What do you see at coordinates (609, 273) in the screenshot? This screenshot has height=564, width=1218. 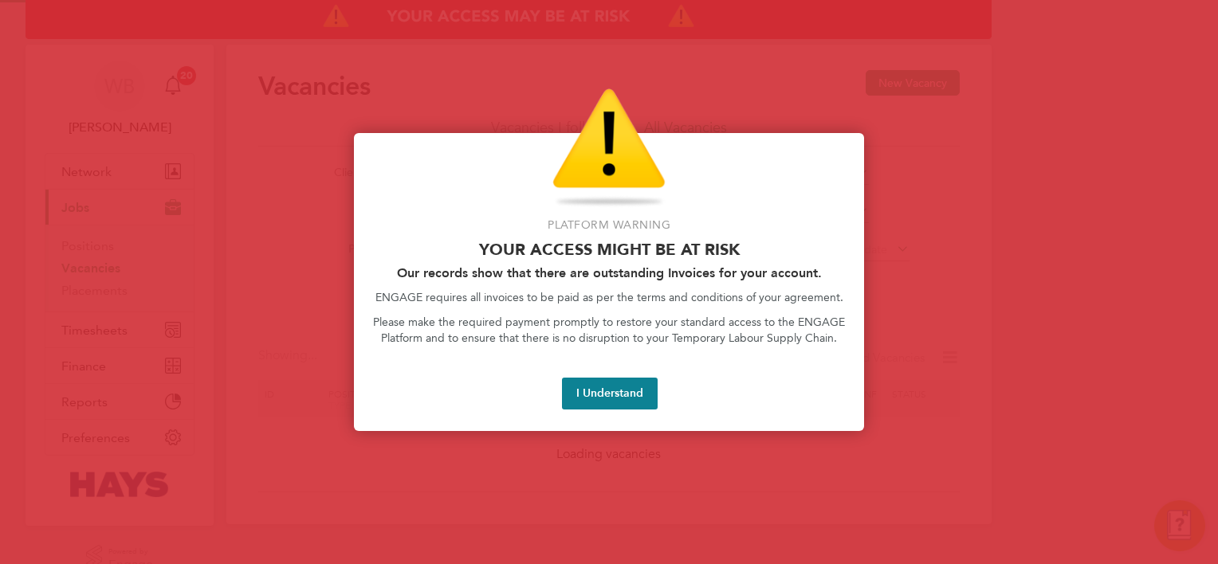 I see `h2: Our records show that there are outstanding Invoices for your account.` at bounding box center [609, 273].